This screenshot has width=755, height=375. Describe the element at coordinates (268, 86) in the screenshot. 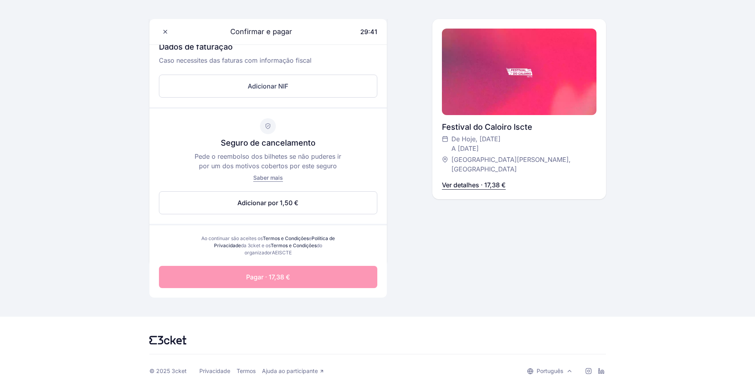

I see `button: Adicionar NIF` at that location.